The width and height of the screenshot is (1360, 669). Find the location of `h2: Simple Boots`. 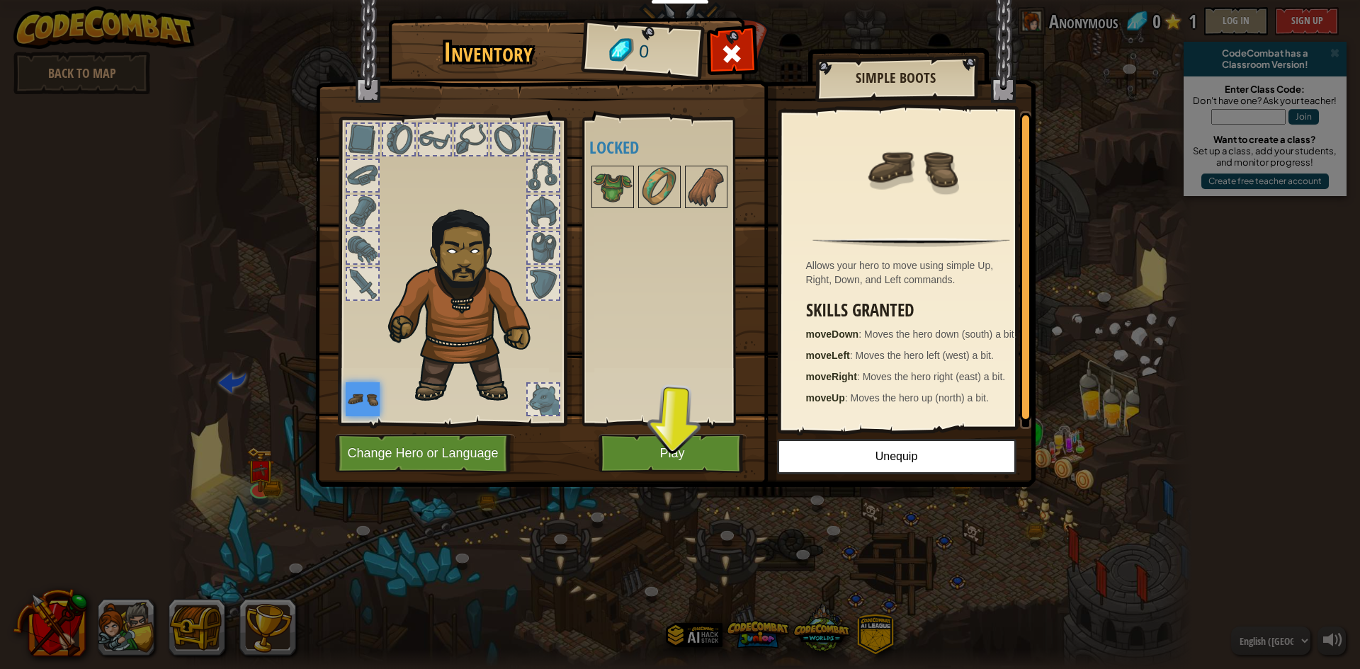

h2: Simple Boots is located at coordinates (896, 78).